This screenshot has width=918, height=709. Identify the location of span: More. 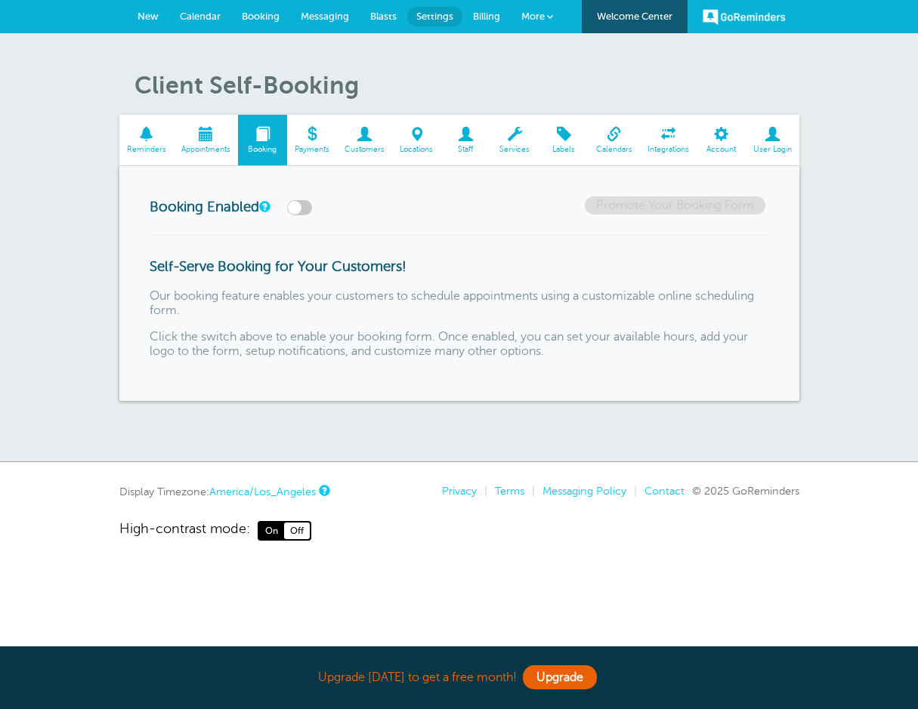
(532, 16).